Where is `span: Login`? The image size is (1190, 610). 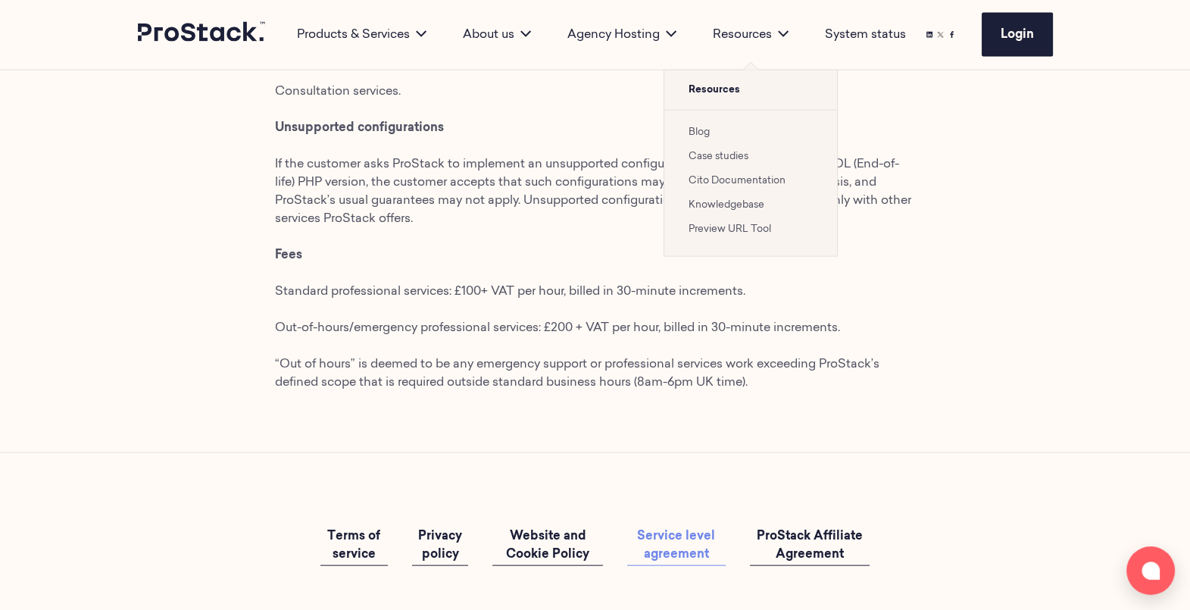 span: Login is located at coordinates (1017, 35).